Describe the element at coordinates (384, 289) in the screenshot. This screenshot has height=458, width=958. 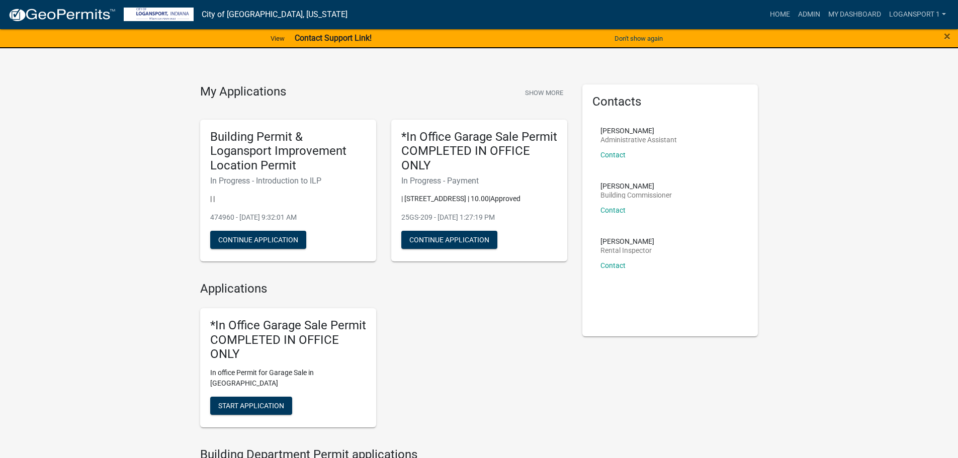
I see `h4: Applications` at that location.